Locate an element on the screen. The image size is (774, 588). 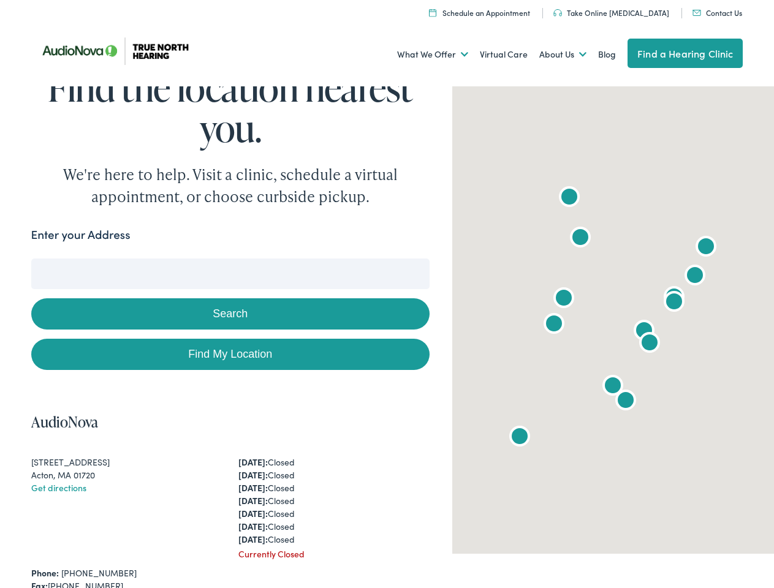
a: AudioNova is located at coordinates (64, 421).